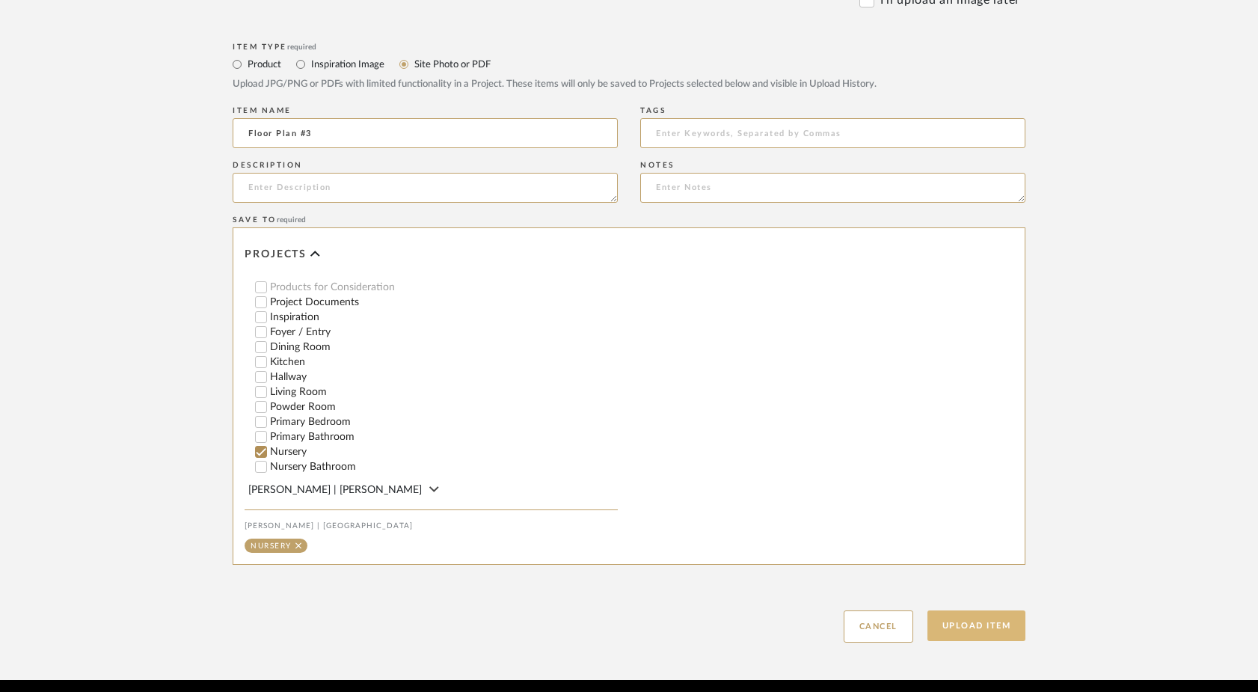 The width and height of the screenshot is (1258, 692). Describe the element at coordinates (444, 377) in the screenshot. I see `label: Hallway` at that location.